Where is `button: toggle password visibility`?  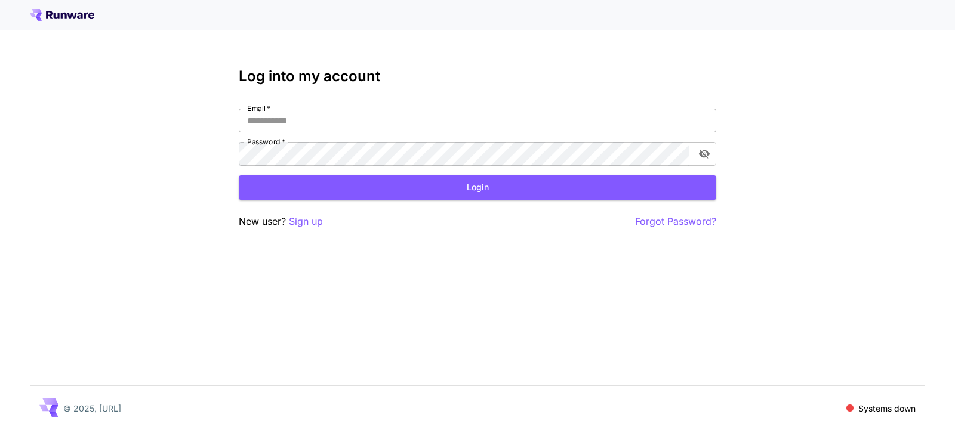 button: toggle password visibility is located at coordinates (704, 154).